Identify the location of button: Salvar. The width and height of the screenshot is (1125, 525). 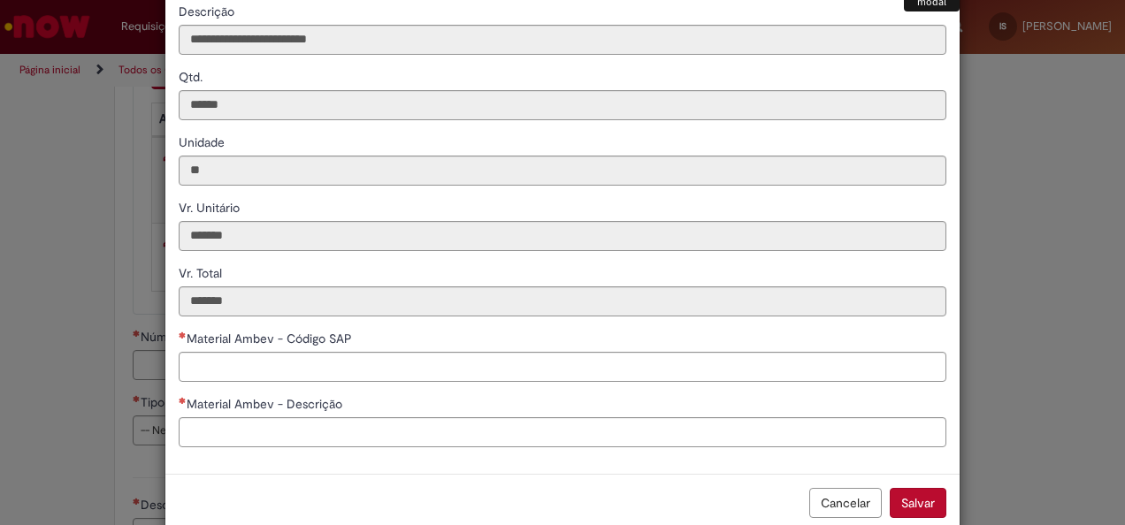
(918, 503).